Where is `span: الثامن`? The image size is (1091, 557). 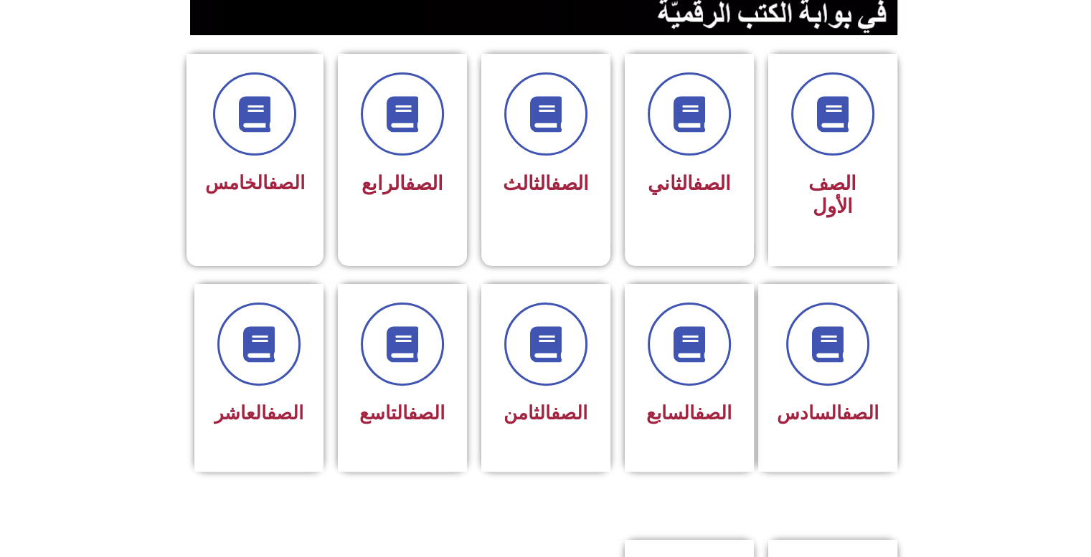
span: الثامن is located at coordinates (545, 413).